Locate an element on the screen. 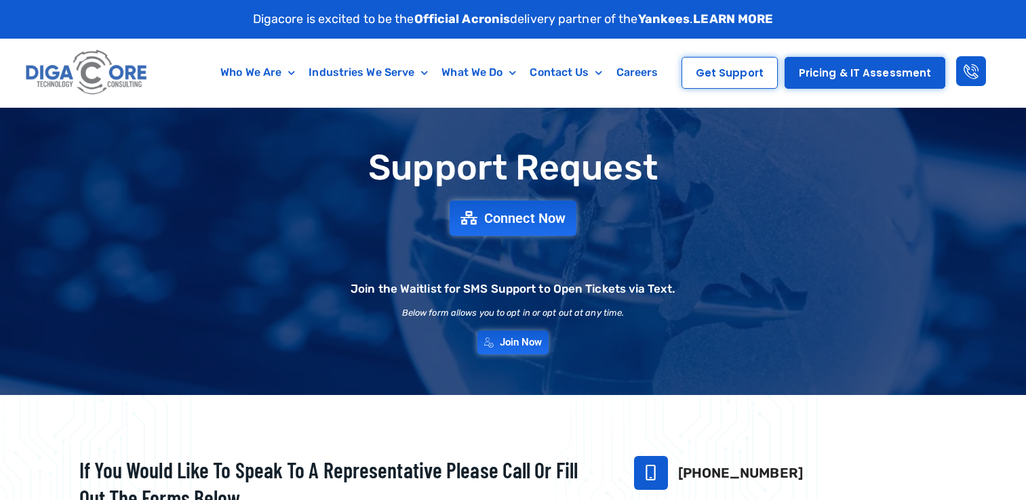  a: Who We Are is located at coordinates (258, 73).